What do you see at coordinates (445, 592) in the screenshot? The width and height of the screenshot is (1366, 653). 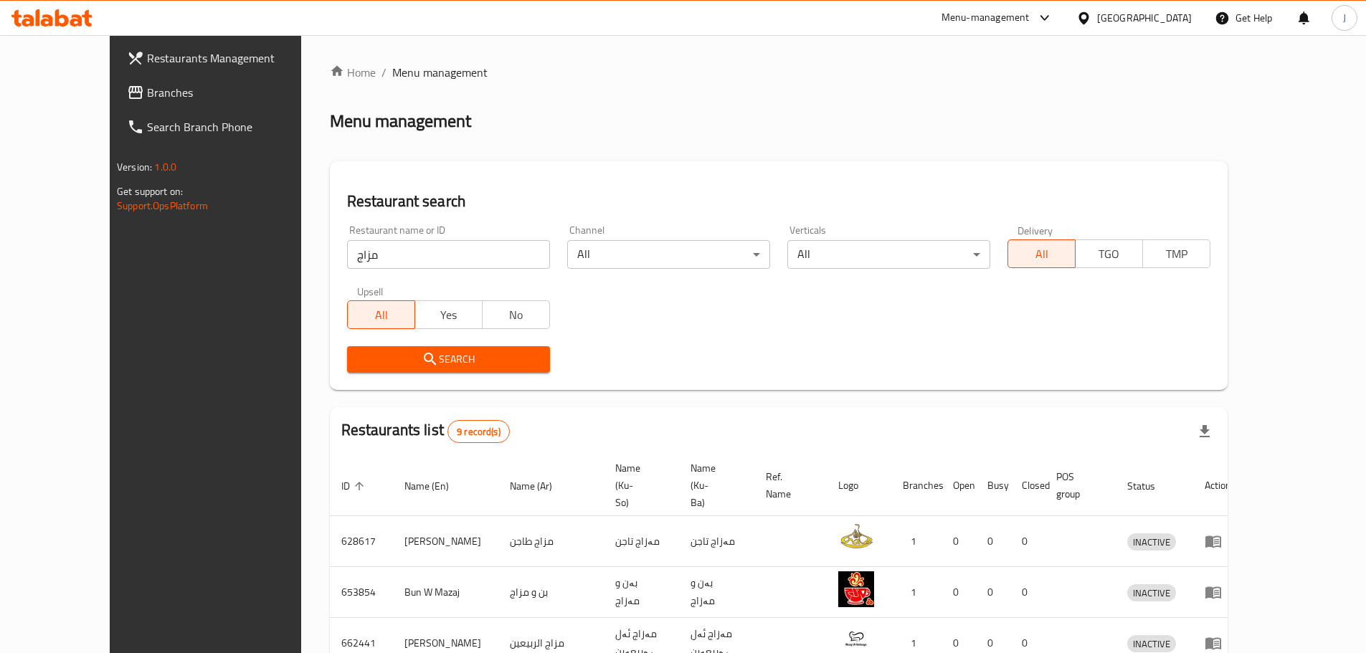 I see `td: Bun W Mazaj` at bounding box center [445, 592].